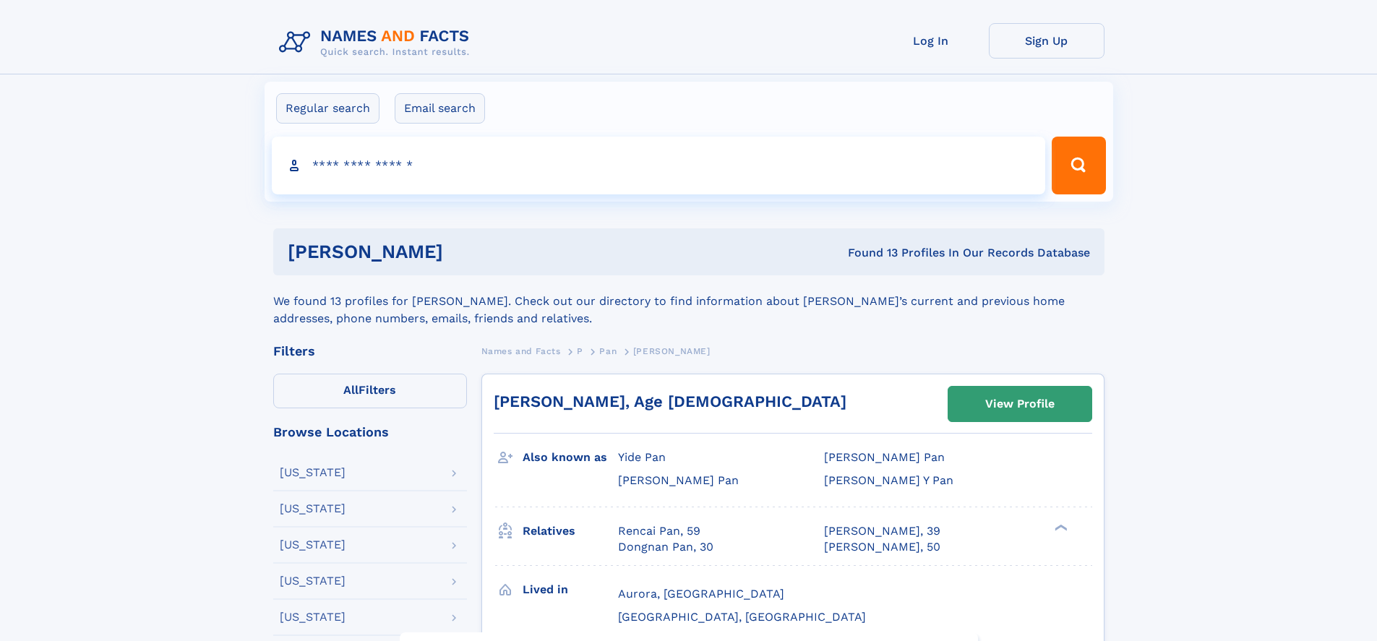 This screenshot has width=1377, height=641. Describe the element at coordinates (1020, 404) in the screenshot. I see `a: View Profile` at that location.